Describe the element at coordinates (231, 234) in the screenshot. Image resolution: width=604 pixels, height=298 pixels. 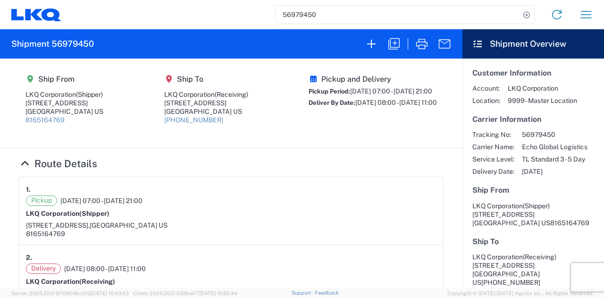
I see `div: 8165164769` at that location.